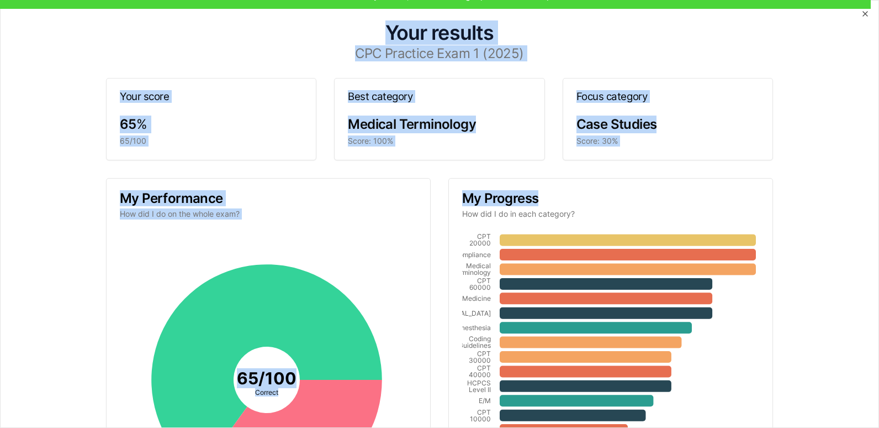 The height and width of the screenshot is (428, 879). Describe the element at coordinates (478, 265) in the screenshot. I see `tspan: Medical` at that location.